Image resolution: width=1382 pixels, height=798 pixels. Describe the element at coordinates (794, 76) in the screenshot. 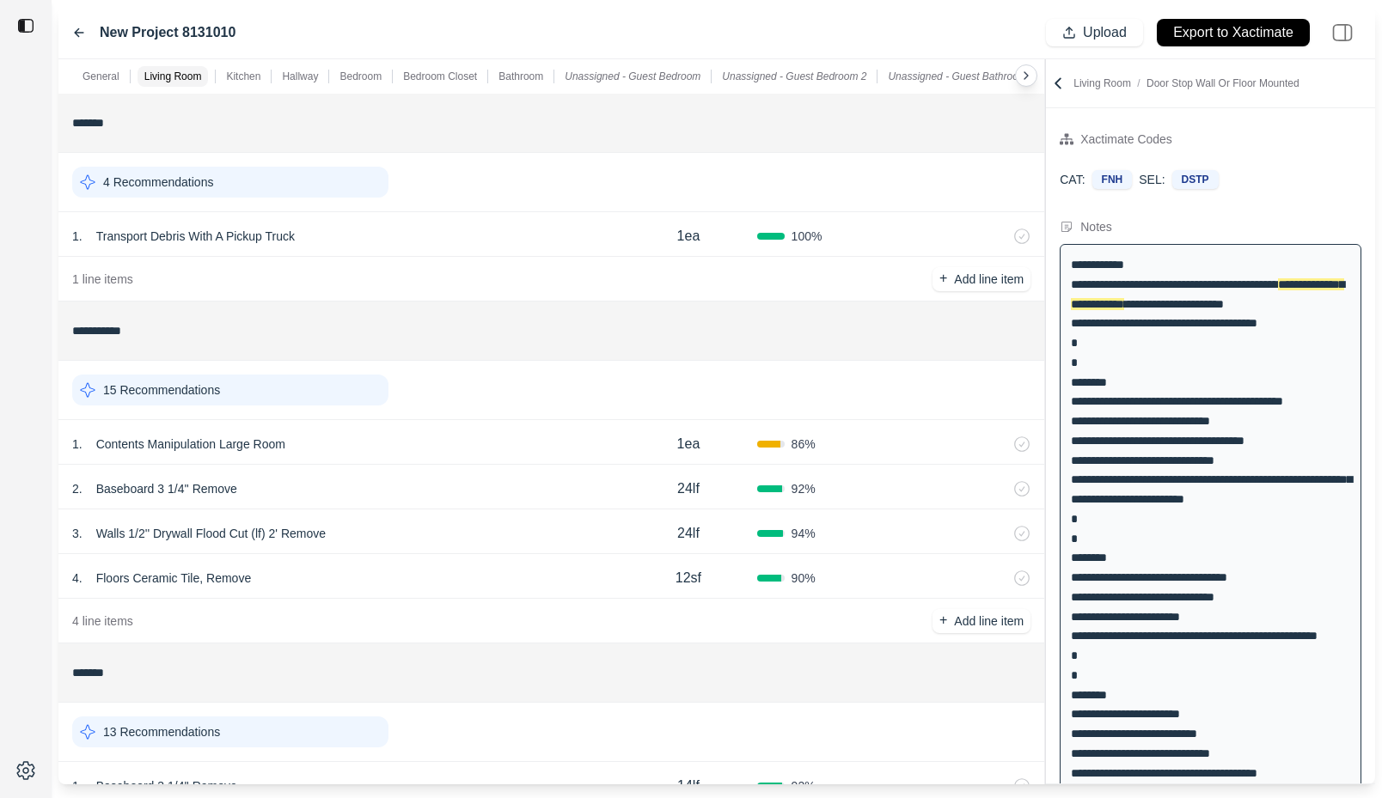

I see `p: Unassigned - Guest Bedroom 2` at that location.